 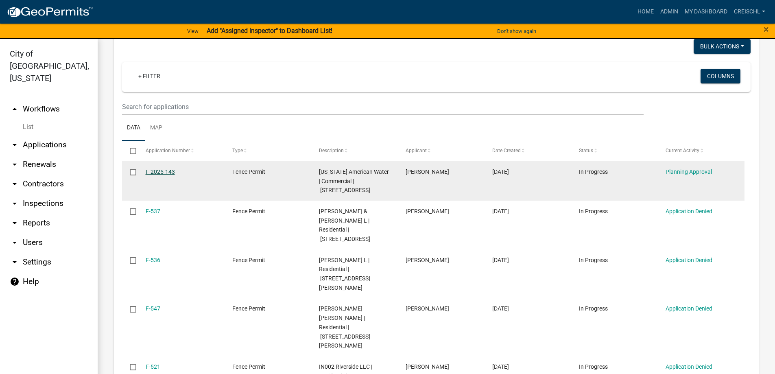 I want to click on a: F-536, so click(x=153, y=260).